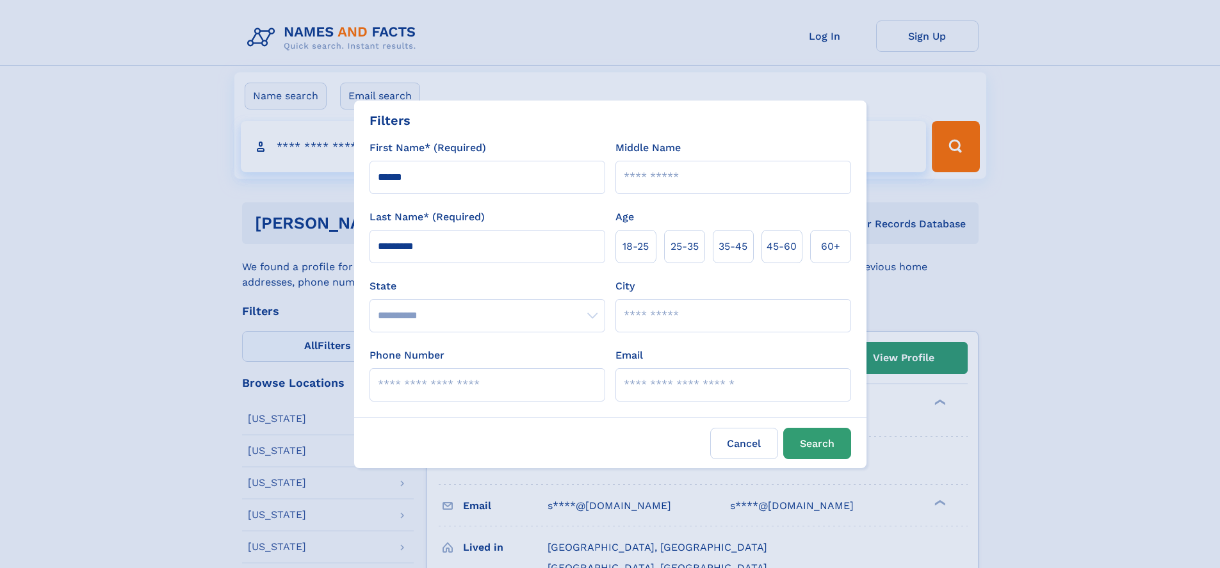 This screenshot has width=1220, height=568. What do you see at coordinates (488, 286) in the screenshot?
I see `label: State` at bounding box center [488, 286].